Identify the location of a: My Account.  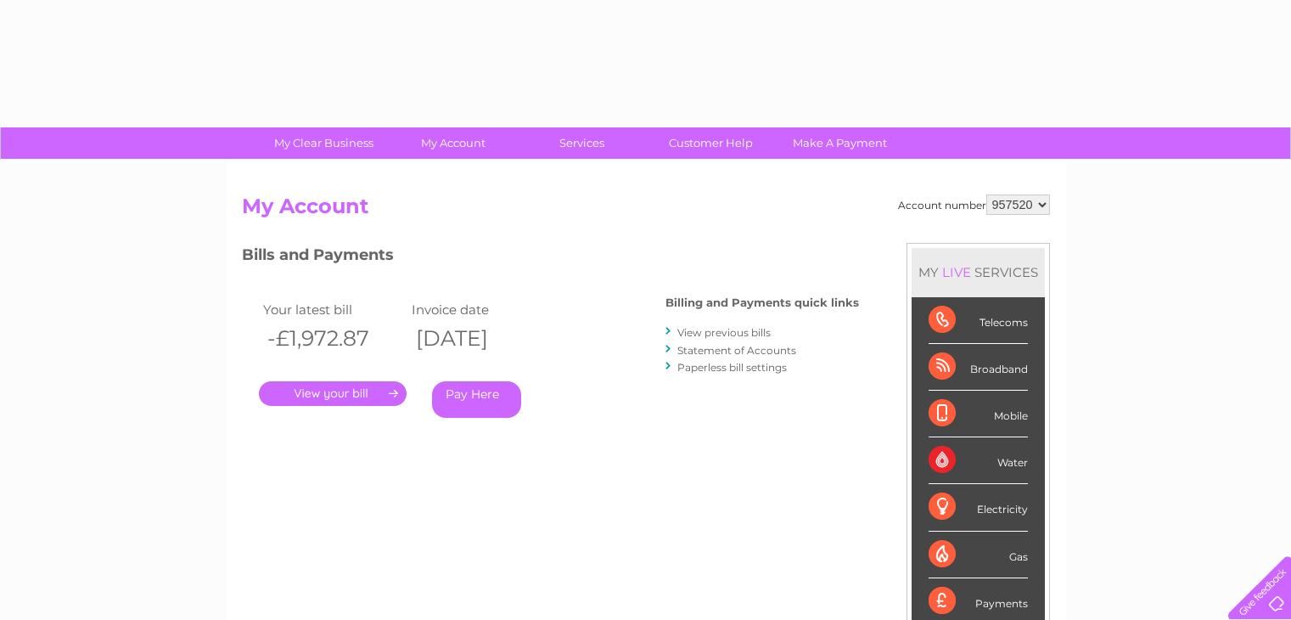
(452, 143).